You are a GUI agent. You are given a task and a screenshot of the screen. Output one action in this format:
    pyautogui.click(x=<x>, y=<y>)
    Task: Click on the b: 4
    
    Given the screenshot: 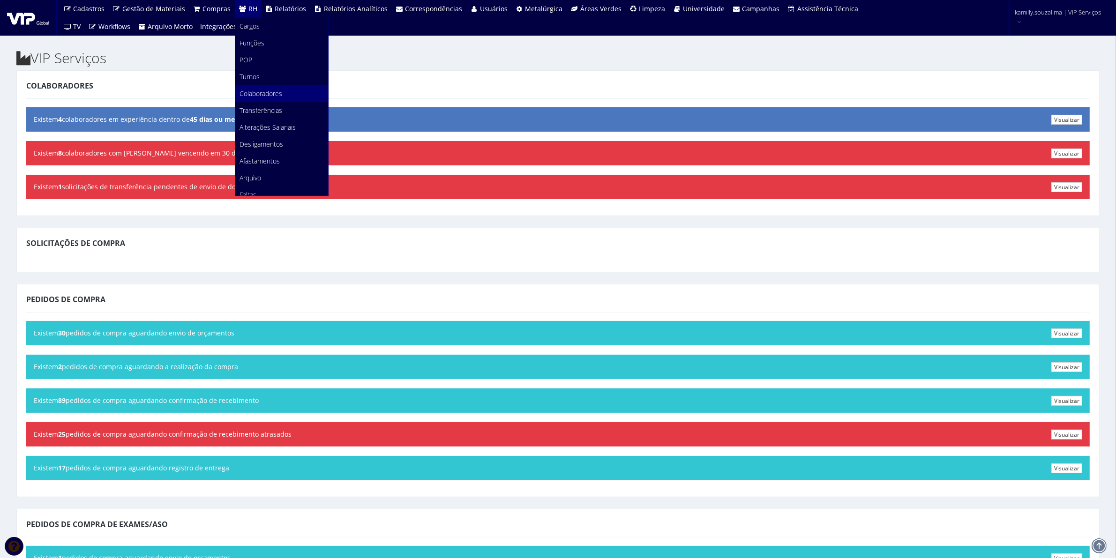 What is the action you would take?
    pyautogui.click(x=60, y=119)
    